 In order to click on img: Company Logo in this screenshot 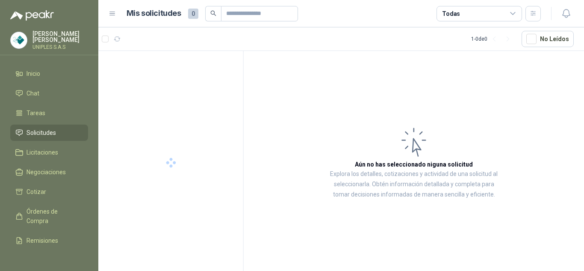, I will do `click(19, 40)`.